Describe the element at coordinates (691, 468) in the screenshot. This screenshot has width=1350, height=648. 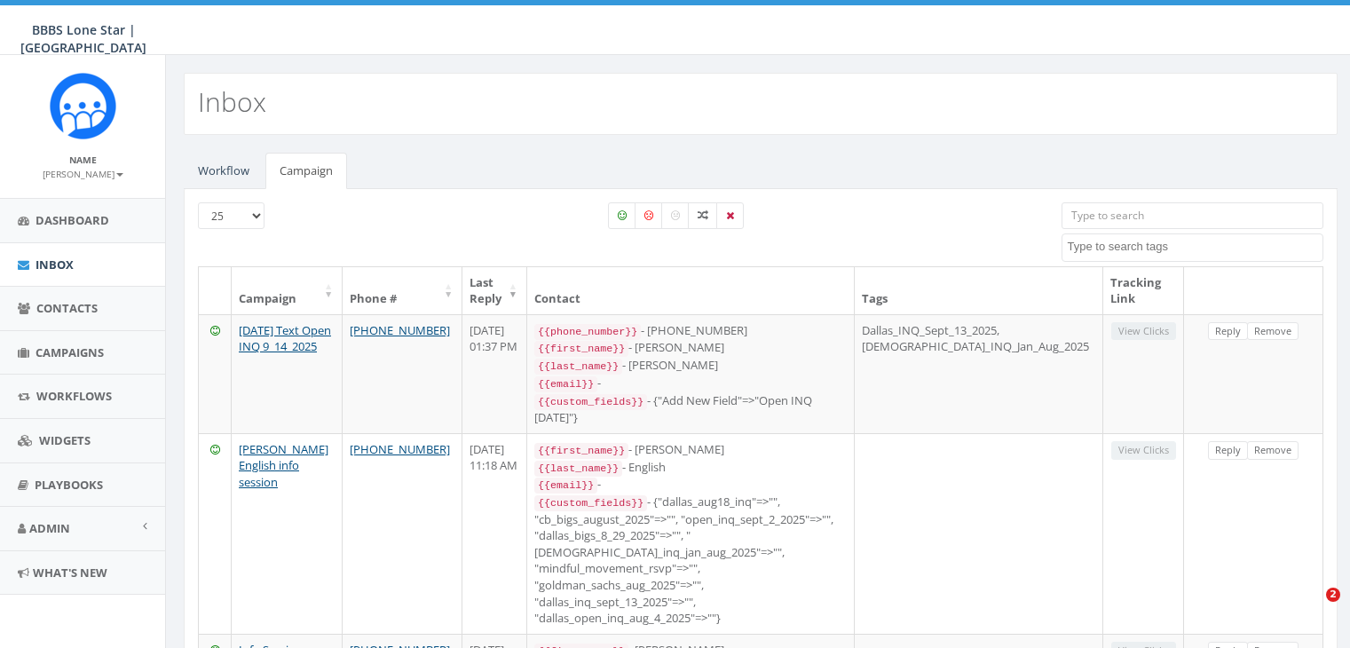
I see `div: - English` at that location.